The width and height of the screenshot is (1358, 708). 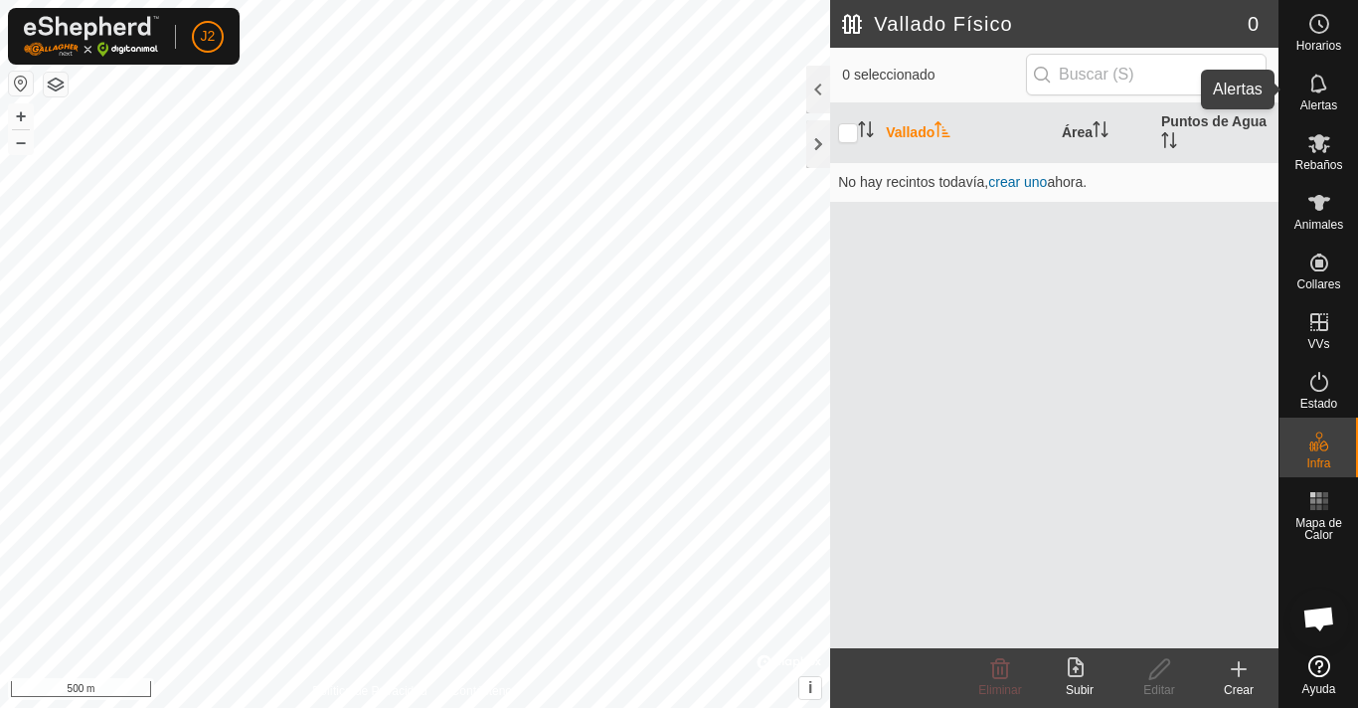 I want to click on span: 0, so click(x=1252, y=24).